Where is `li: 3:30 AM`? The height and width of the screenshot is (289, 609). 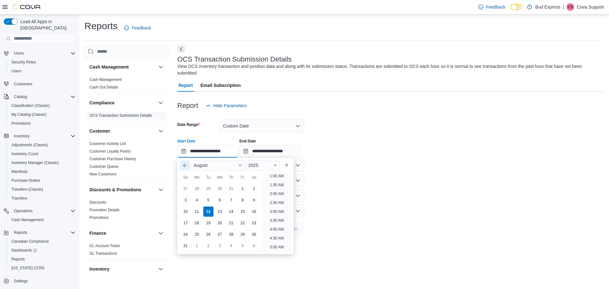 li: 3:30 AM is located at coordinates (277, 220).